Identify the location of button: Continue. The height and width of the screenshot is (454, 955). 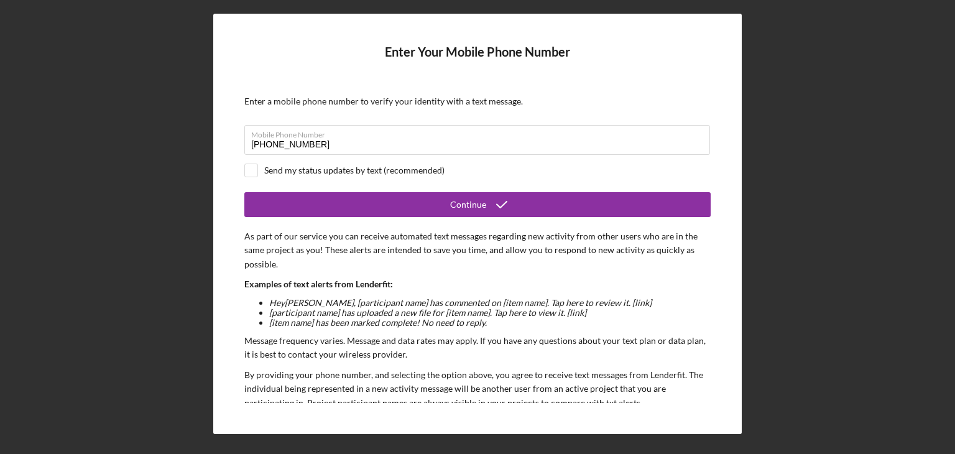
(477, 204).